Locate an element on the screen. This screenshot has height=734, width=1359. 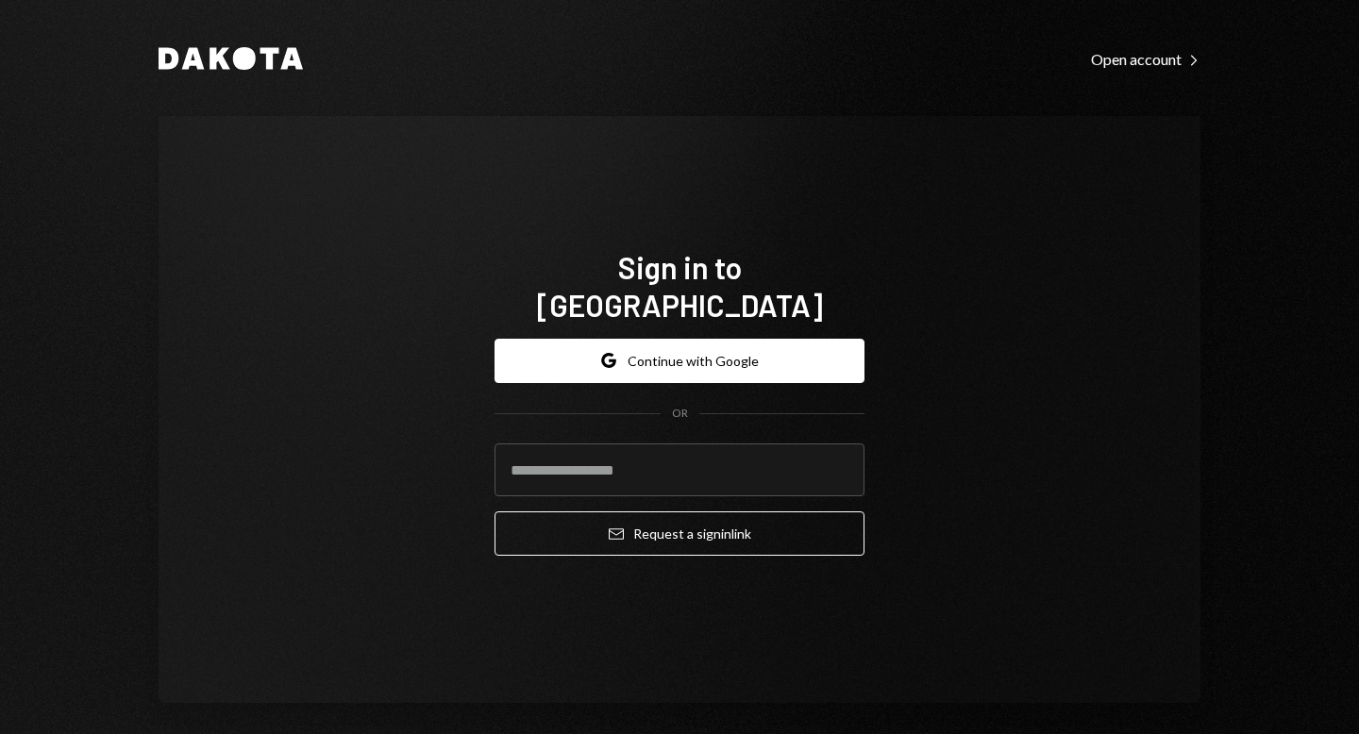
div: OR is located at coordinates (680, 413).